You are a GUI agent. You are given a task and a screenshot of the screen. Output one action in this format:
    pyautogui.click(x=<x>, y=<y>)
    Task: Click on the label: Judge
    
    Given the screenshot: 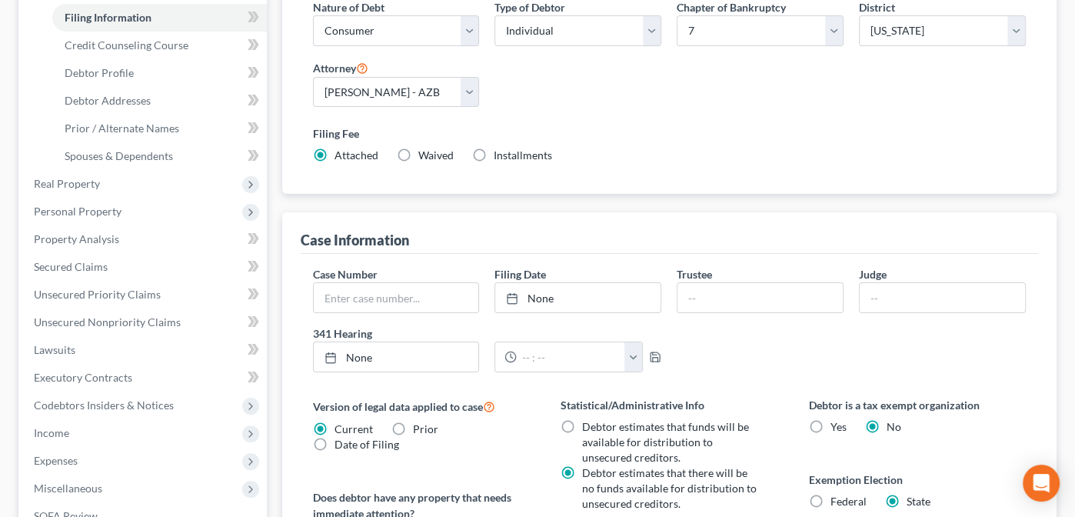 What is the action you would take?
    pyautogui.click(x=873, y=274)
    